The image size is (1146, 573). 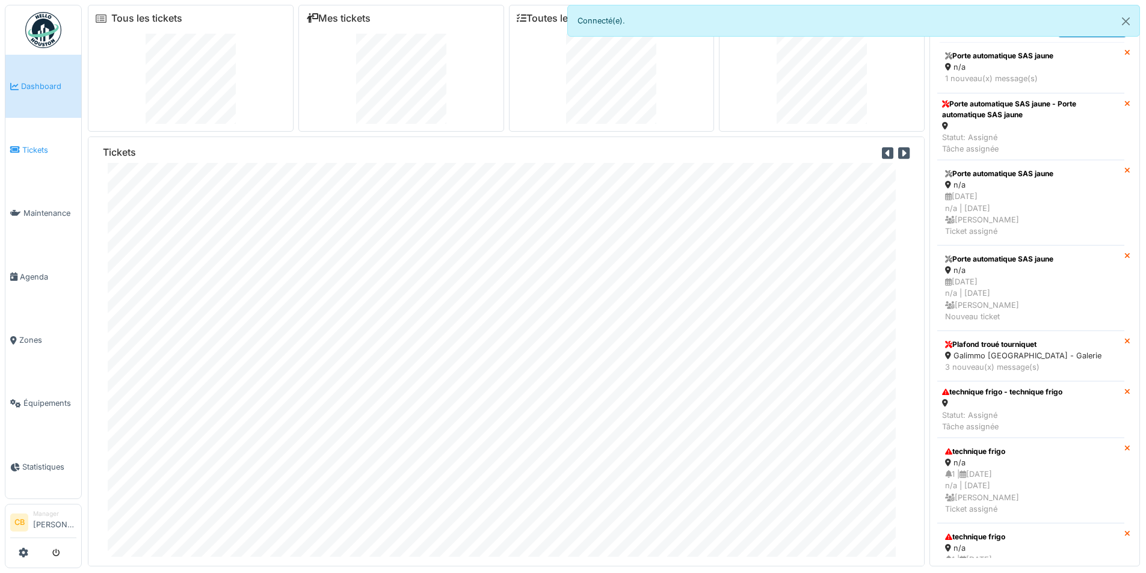 I want to click on div: Manager, so click(x=55, y=514).